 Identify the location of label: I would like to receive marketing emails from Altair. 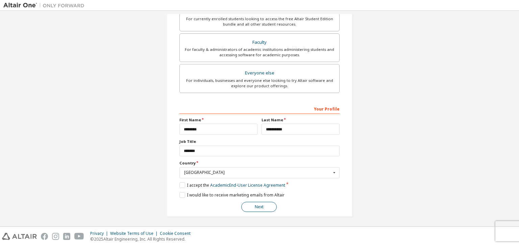
(232, 195).